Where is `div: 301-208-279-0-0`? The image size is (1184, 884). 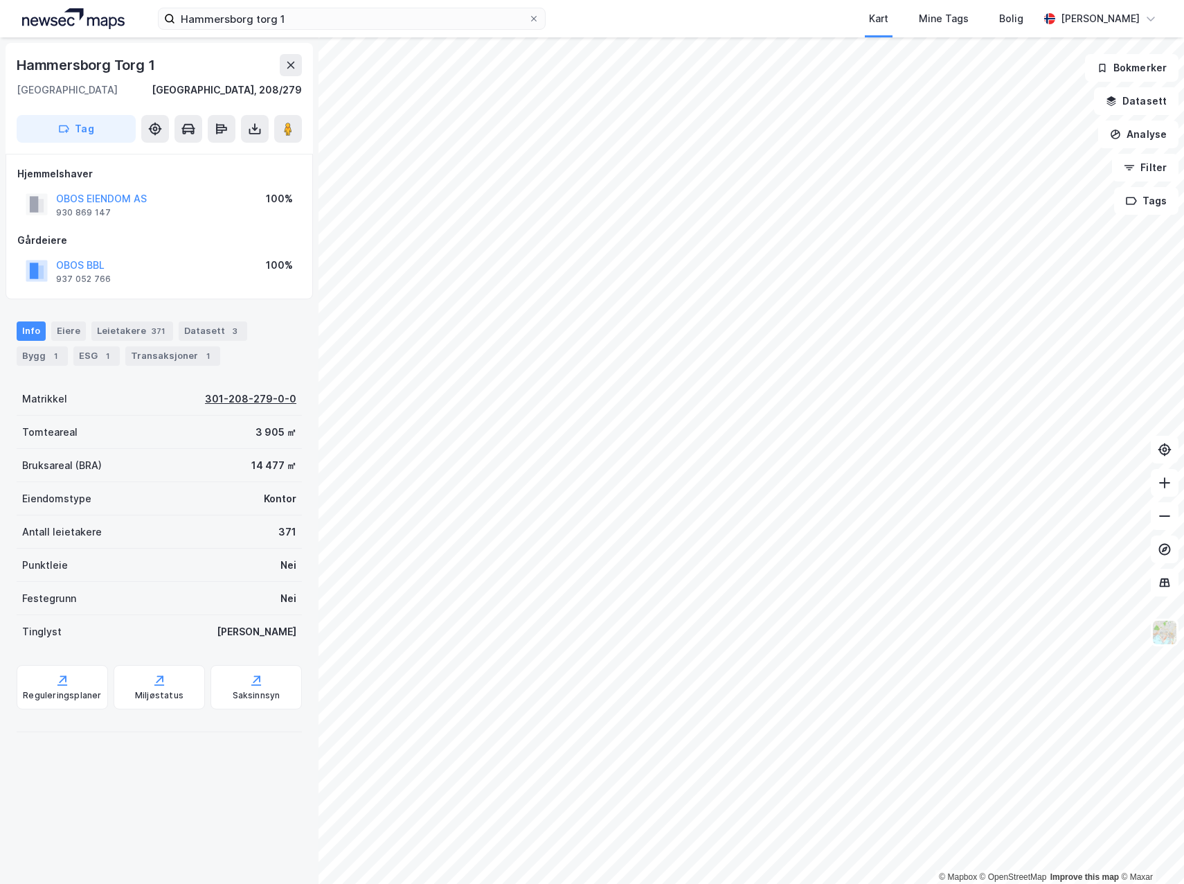
div: 301-208-279-0-0 is located at coordinates (251, 399).